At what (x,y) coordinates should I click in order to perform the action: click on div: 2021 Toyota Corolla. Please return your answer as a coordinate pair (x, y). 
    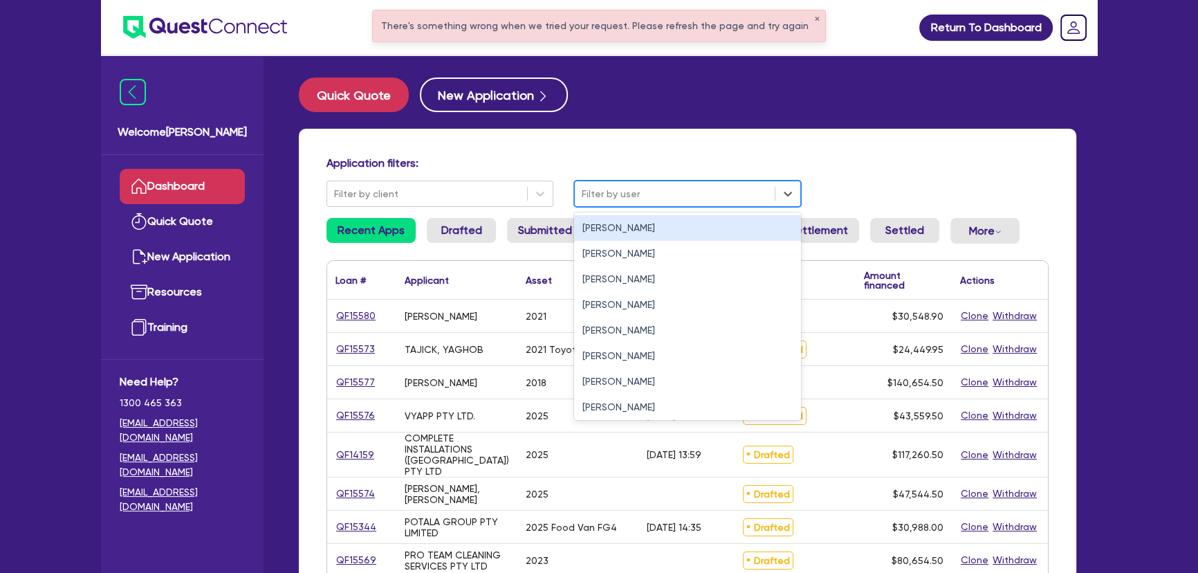
    Looking at the image, I should click on (572, 349).